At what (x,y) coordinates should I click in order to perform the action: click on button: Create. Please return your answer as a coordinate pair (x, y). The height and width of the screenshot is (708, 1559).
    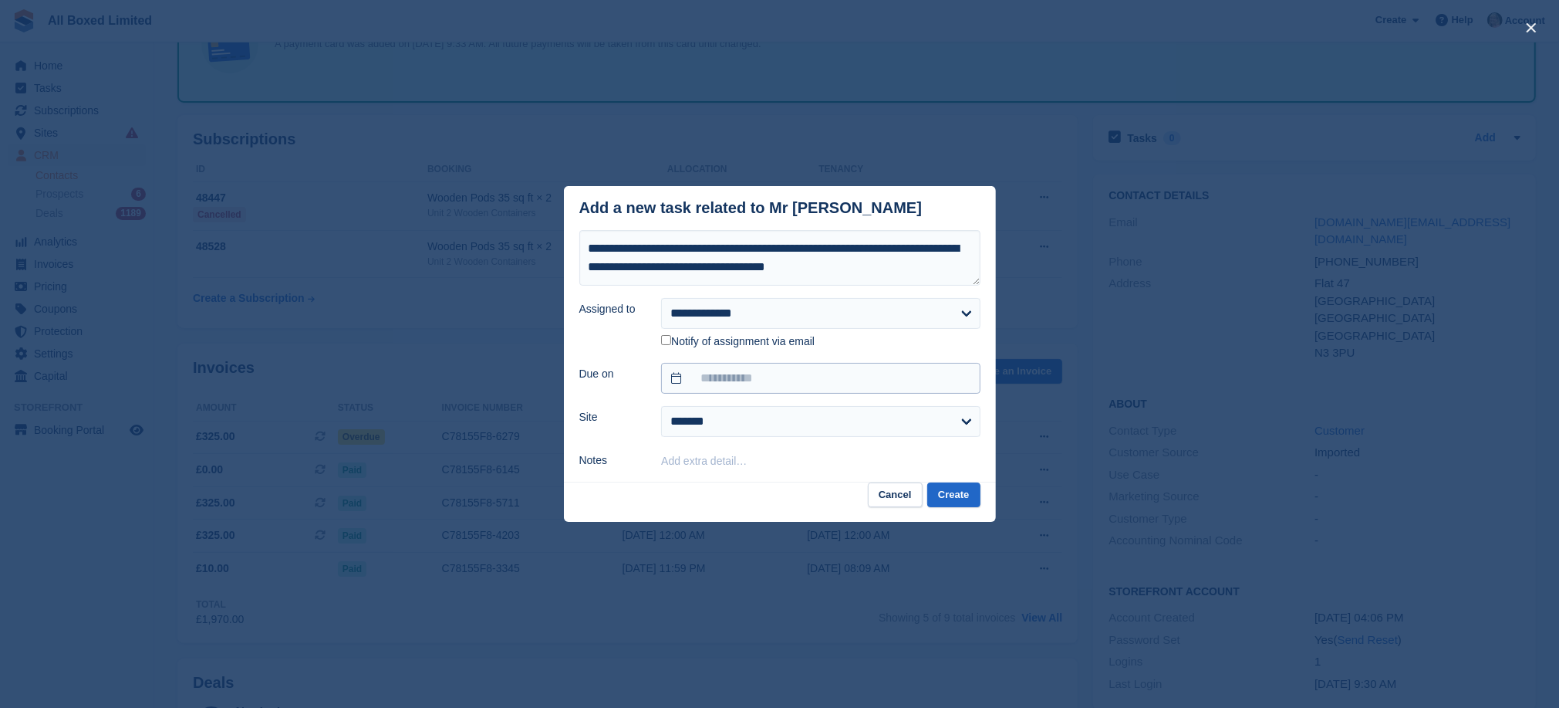
    Looking at the image, I should click on (954, 495).